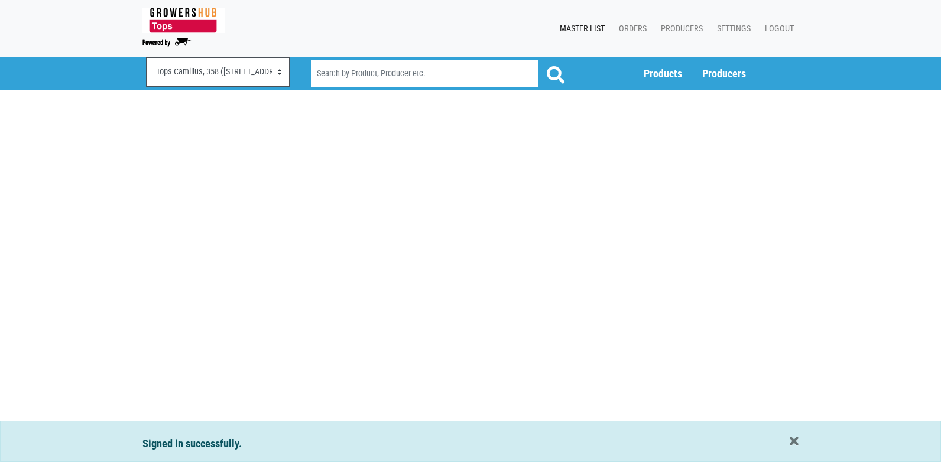 Image resolution: width=941 pixels, height=462 pixels. What do you see at coordinates (777, 29) in the screenshot?
I see `a: Logout` at bounding box center [777, 29].